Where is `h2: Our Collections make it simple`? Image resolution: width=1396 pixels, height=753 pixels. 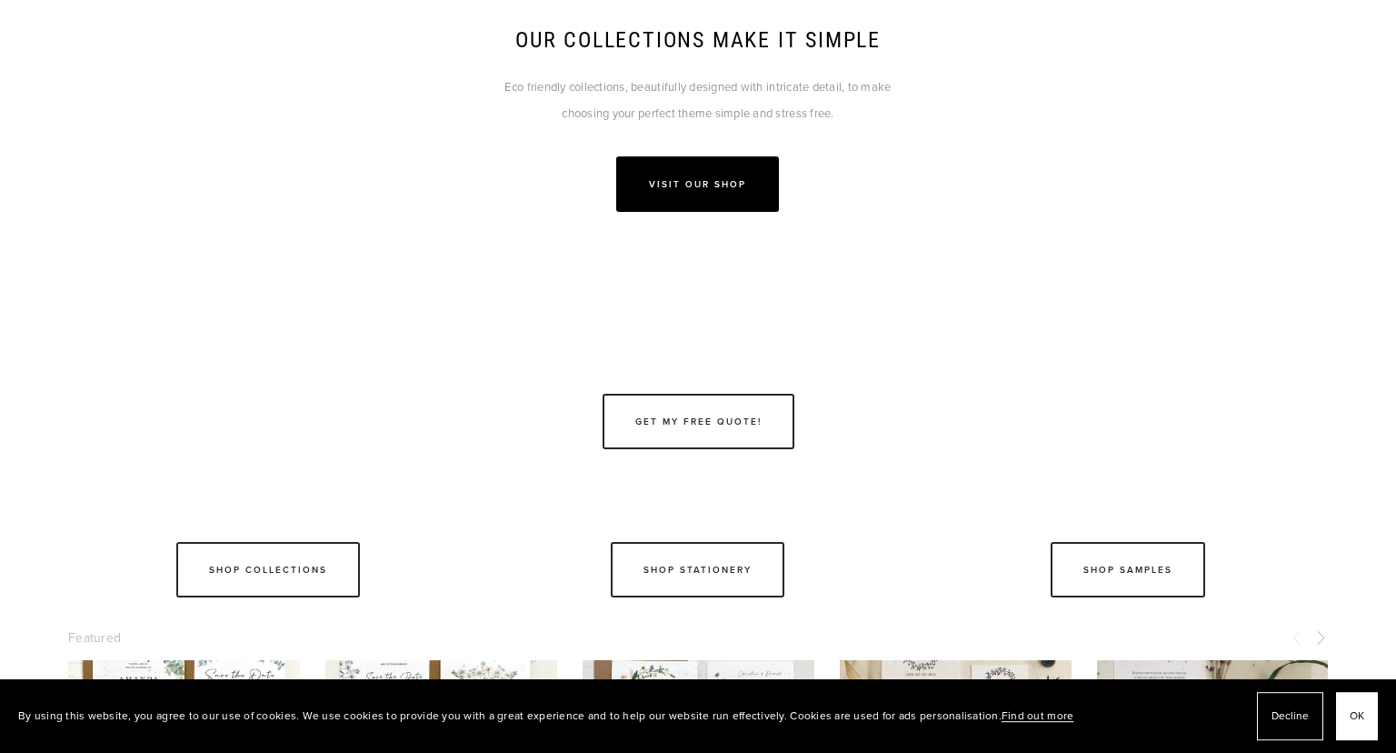 h2: Our Collections make it simple is located at coordinates (697, 41).